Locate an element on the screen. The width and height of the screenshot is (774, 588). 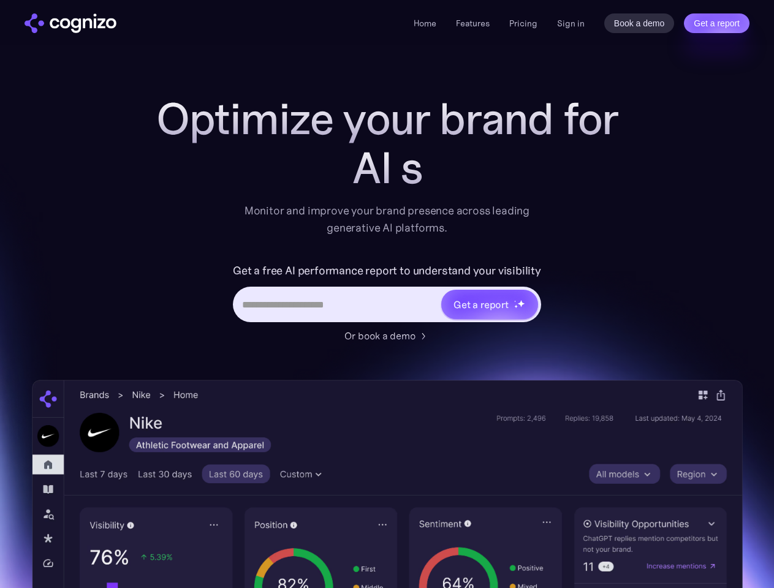
div: AI s is located at coordinates (387, 168).